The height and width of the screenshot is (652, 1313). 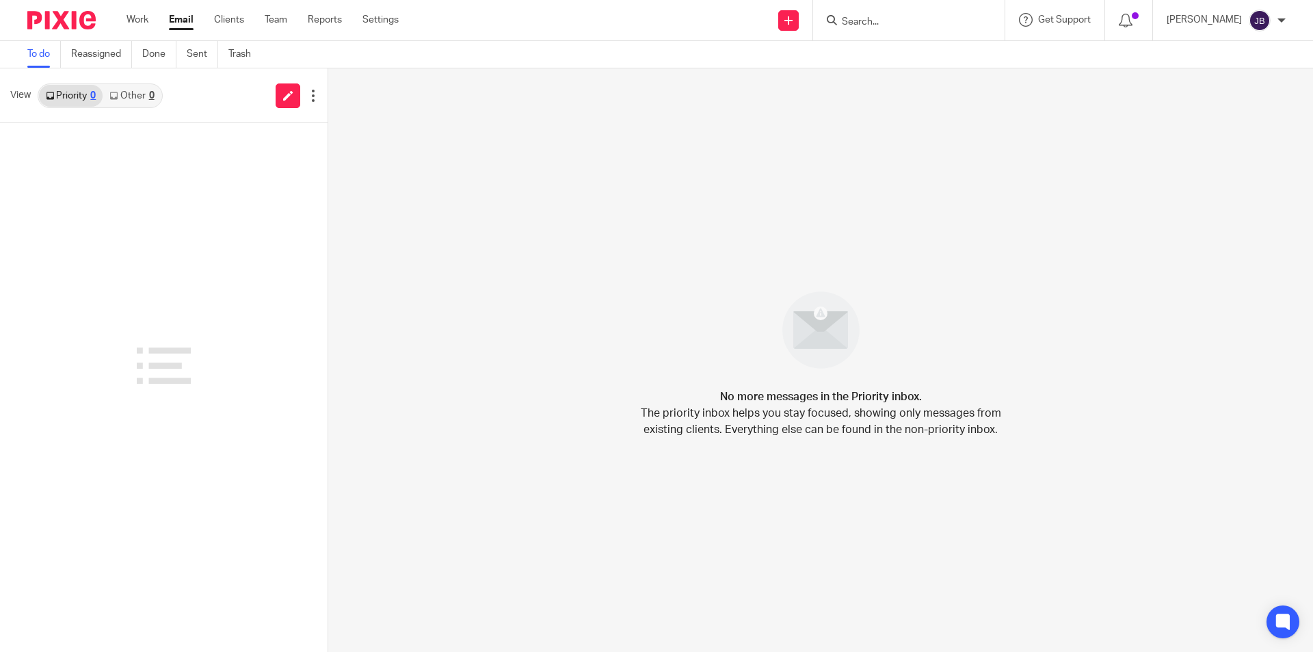 What do you see at coordinates (159, 54) in the screenshot?
I see `a: Done` at bounding box center [159, 54].